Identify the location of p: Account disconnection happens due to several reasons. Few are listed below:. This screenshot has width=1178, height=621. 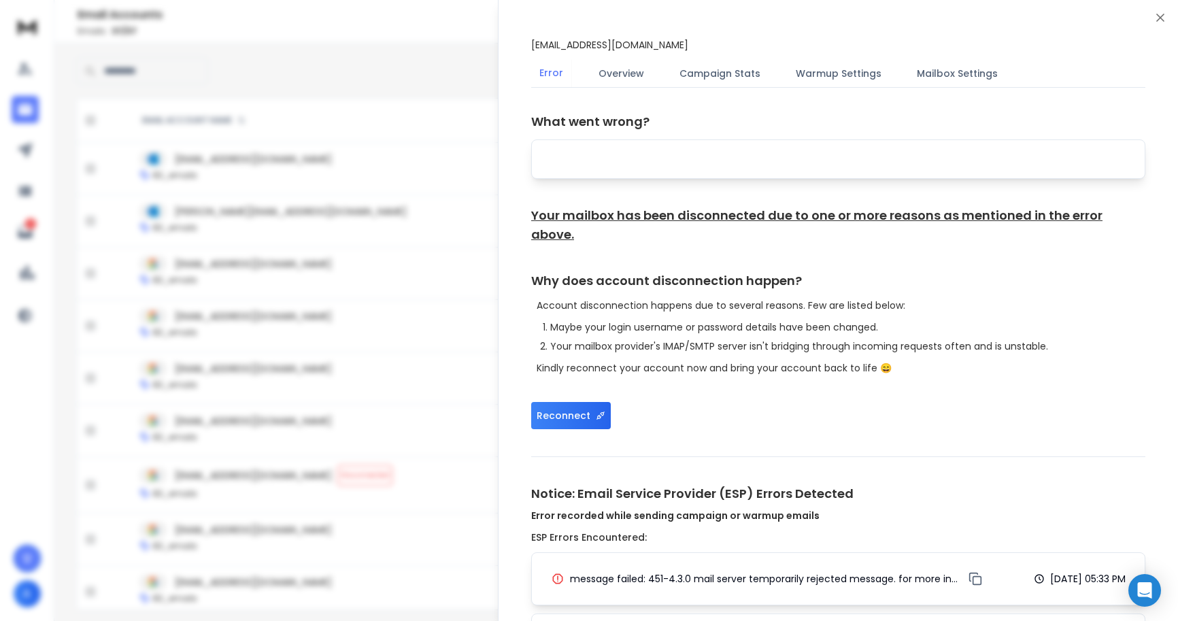
(841, 305).